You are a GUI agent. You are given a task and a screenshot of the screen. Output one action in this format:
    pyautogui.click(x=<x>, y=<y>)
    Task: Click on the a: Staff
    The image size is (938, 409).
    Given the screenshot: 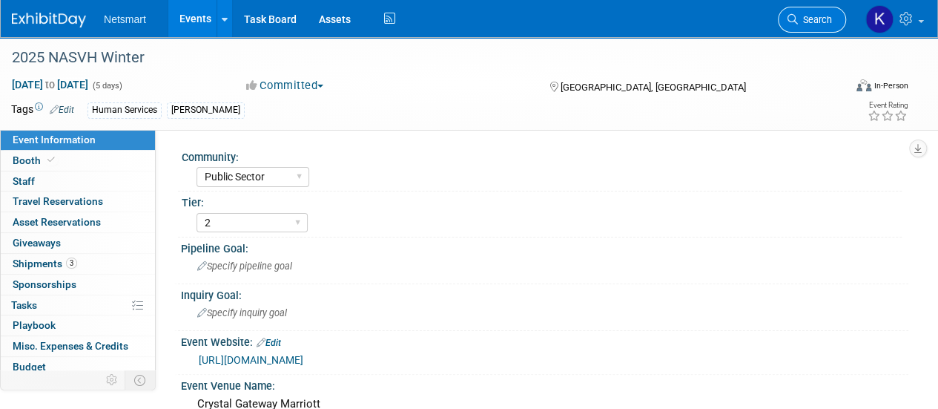 What is the action you would take?
    pyautogui.click(x=78, y=181)
    